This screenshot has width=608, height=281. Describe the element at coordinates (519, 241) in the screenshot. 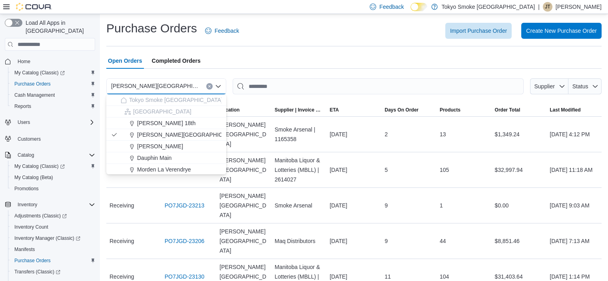

I see `div: $8,851.46` at that location.